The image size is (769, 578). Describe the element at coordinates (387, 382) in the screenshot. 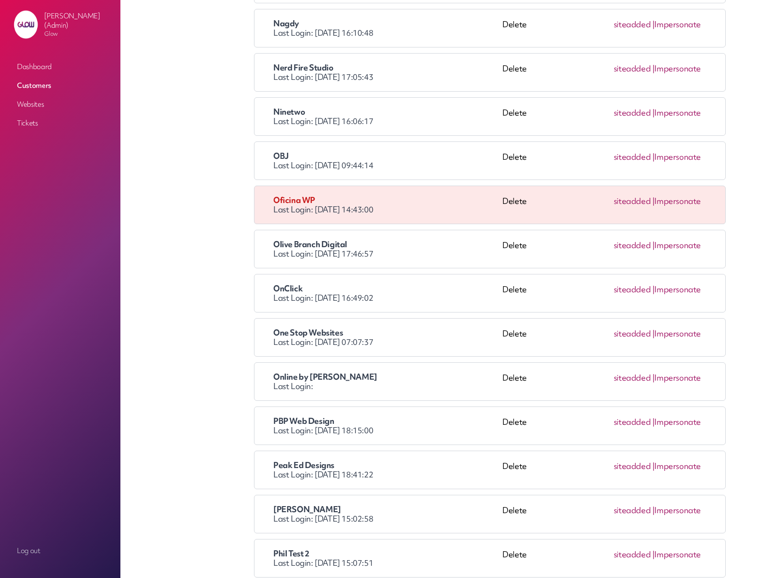

I see `div: Last Login:` at that location.